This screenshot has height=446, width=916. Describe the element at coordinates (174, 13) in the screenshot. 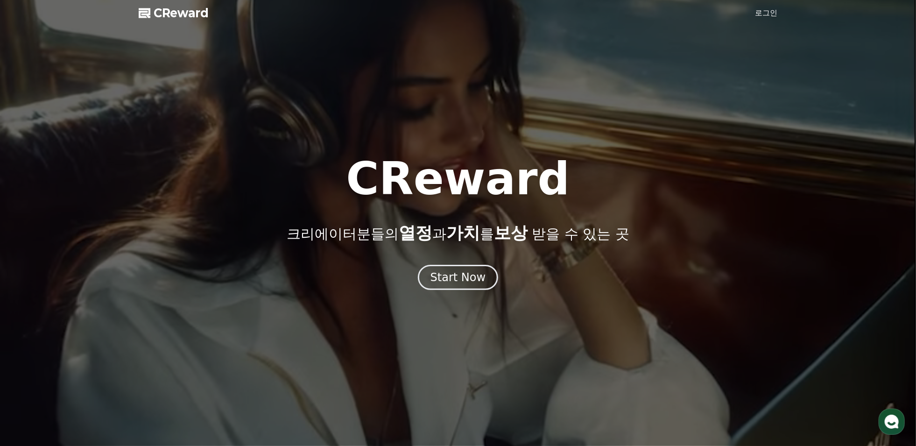

I see `a: CReward` at that location.